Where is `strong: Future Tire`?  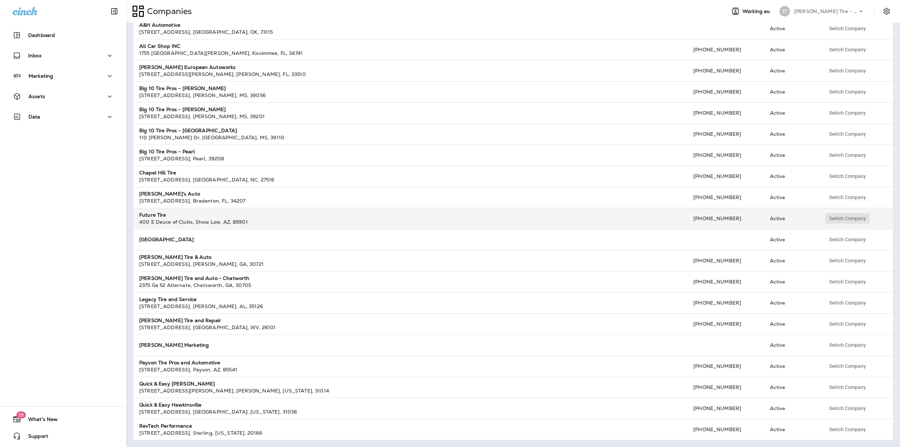
strong: Future Tire is located at coordinates (153, 215).